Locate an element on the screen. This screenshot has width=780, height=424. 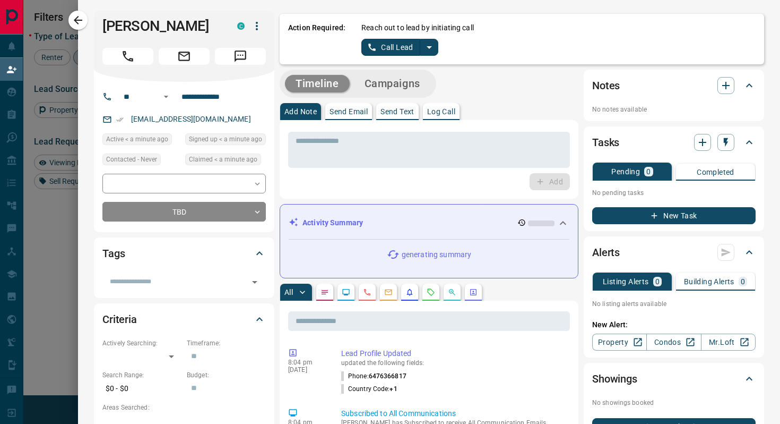
span: Active < a minute ago is located at coordinates (137, 139).